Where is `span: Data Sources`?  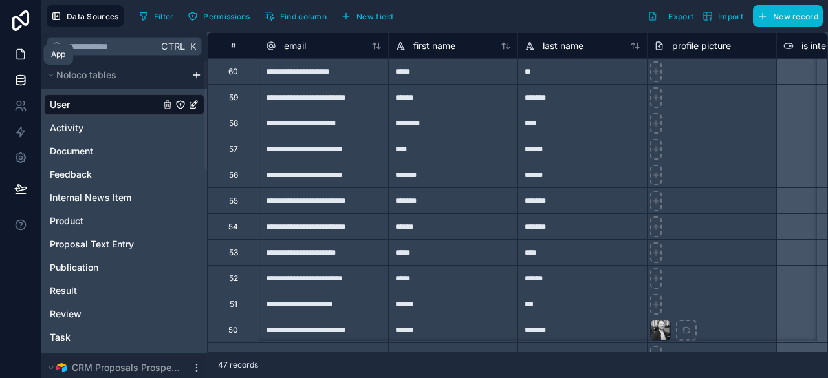
span: Data Sources is located at coordinates (92, 16).